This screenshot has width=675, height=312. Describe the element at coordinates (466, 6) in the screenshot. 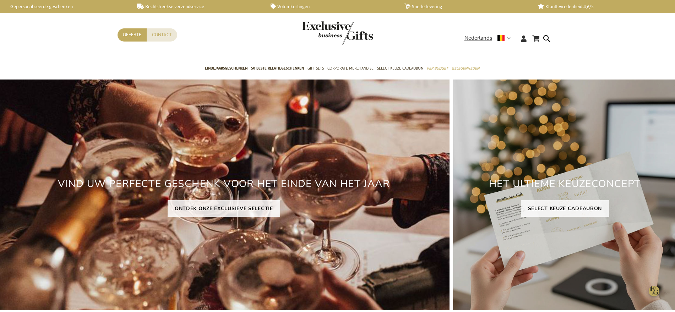

I see `a: Snelle levering` at that location.